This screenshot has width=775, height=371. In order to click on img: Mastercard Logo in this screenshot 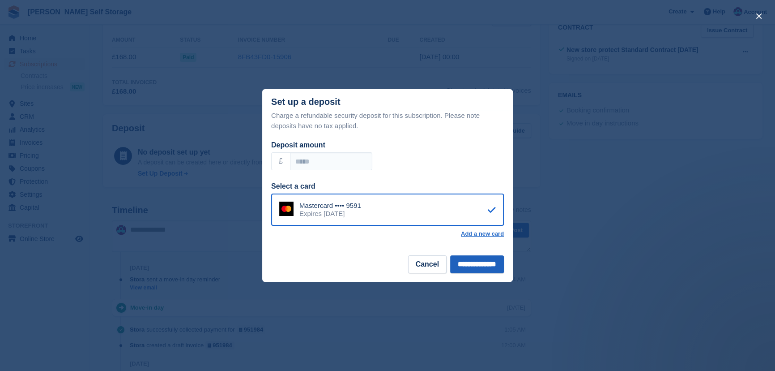, I will do `click(286, 209)`.